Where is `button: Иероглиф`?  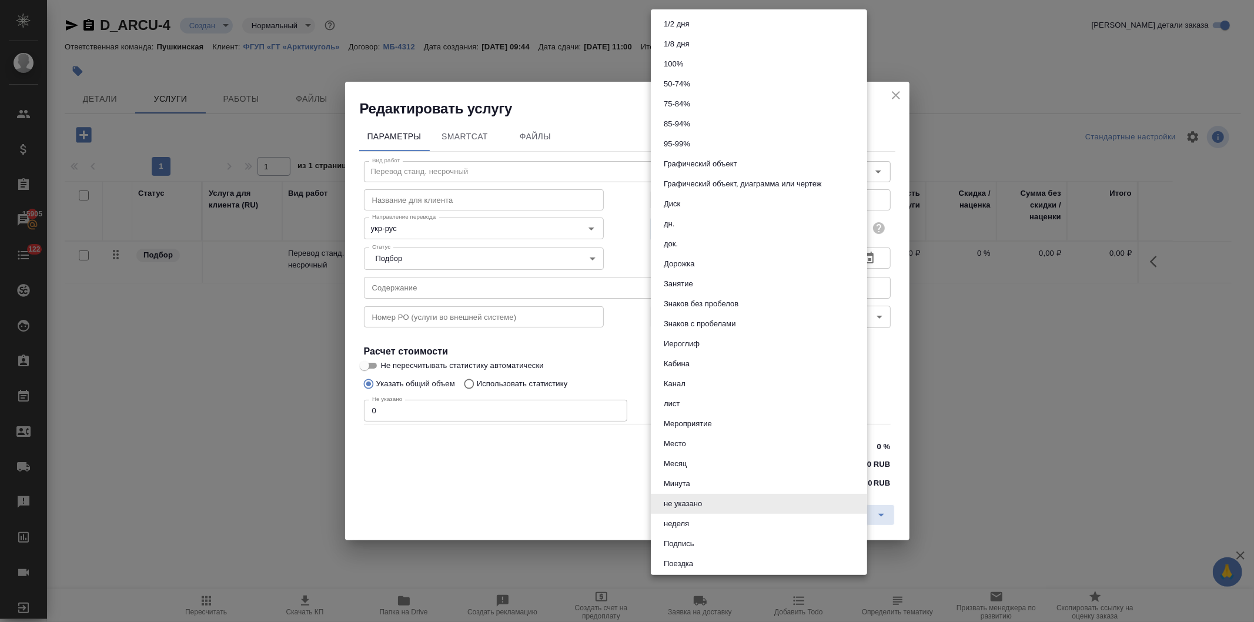 button: Иероглиф is located at coordinates (682, 344).